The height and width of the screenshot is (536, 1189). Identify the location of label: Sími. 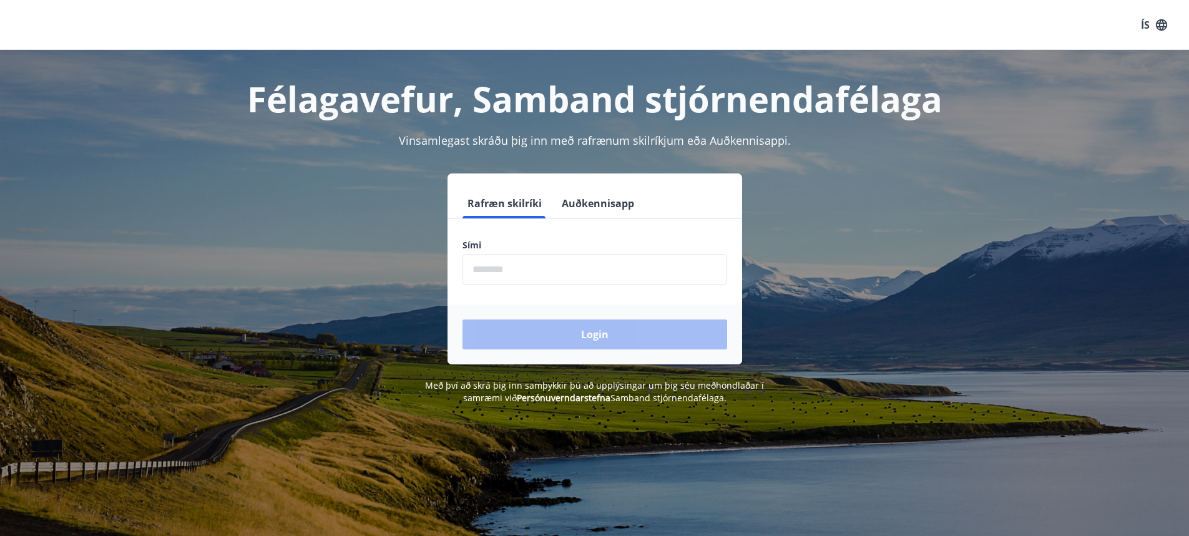
(595, 245).